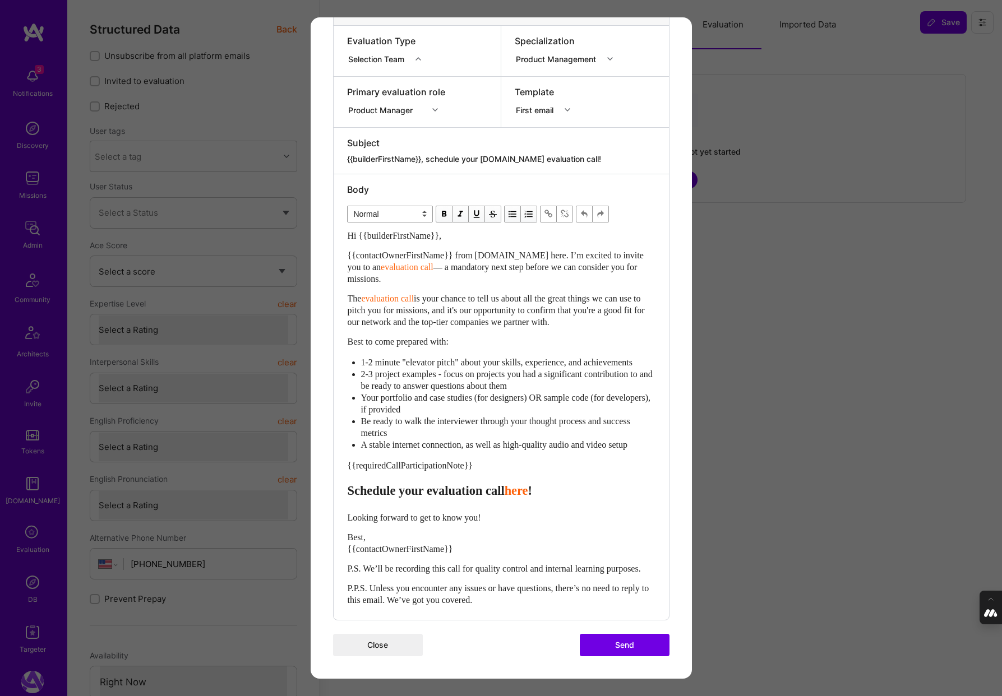 The height and width of the screenshot is (696, 1002). What do you see at coordinates (501, 189) in the screenshot?
I see `div: Body` at bounding box center [501, 189].